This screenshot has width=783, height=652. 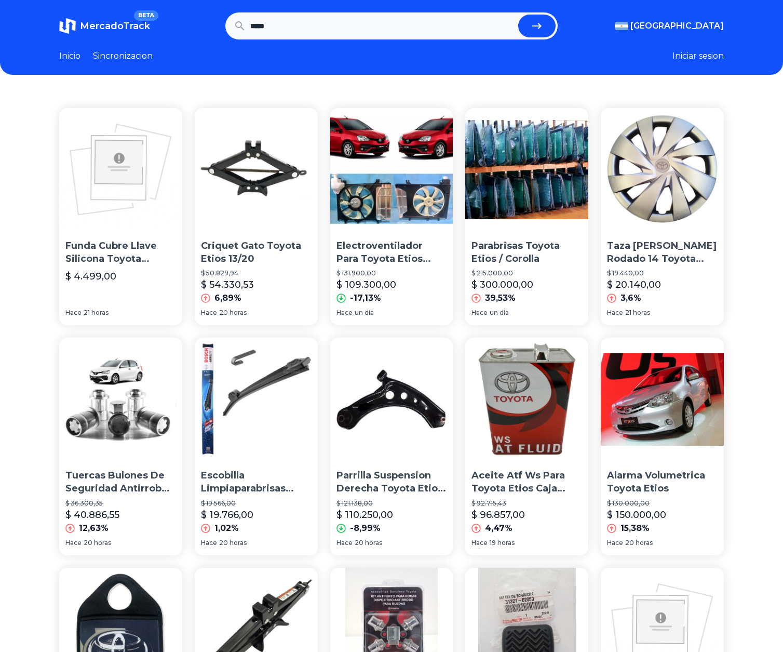 What do you see at coordinates (146, 16) in the screenshot?
I see `span: BETA` at bounding box center [146, 16].